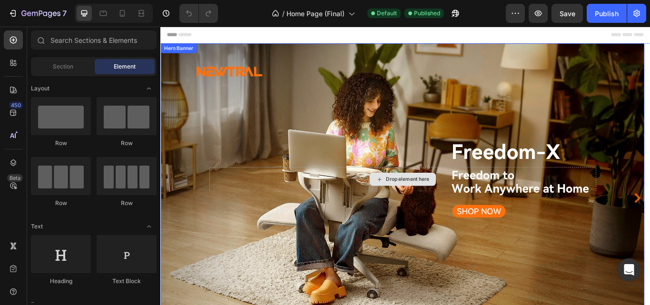 Image resolution: width=650 pixels, height=305 pixels. I want to click on span: Published, so click(427, 13).